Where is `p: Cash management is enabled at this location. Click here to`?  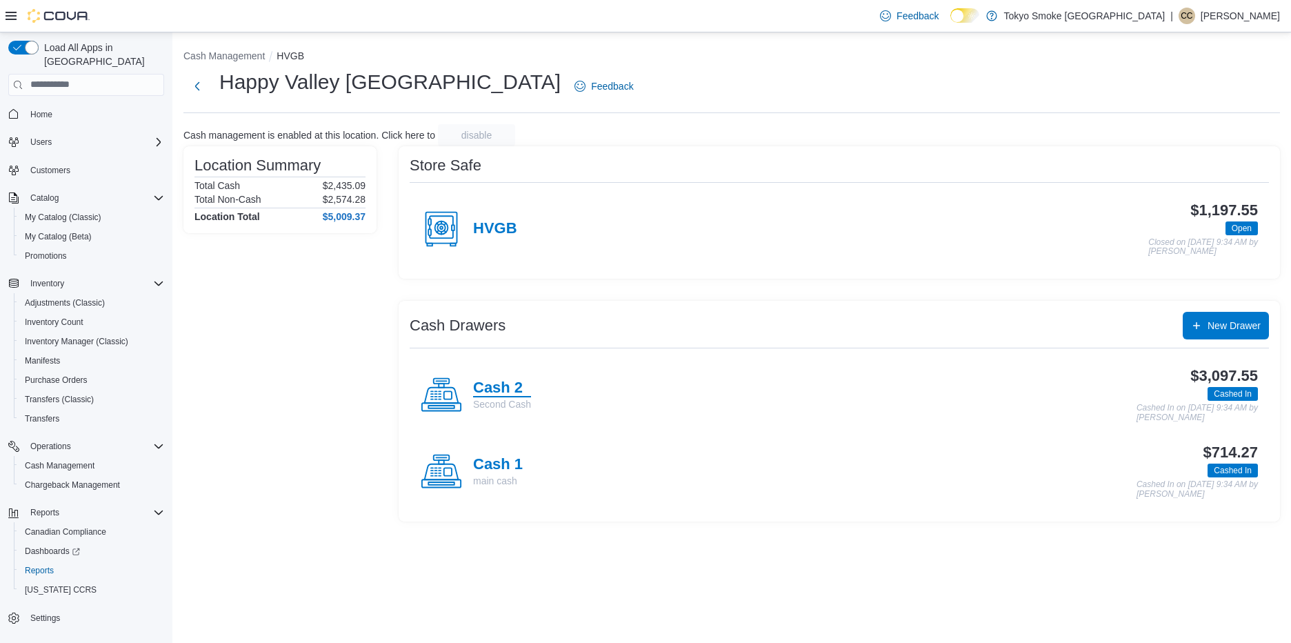
p: Cash management is enabled at this location. Click here to is located at coordinates (309, 135).